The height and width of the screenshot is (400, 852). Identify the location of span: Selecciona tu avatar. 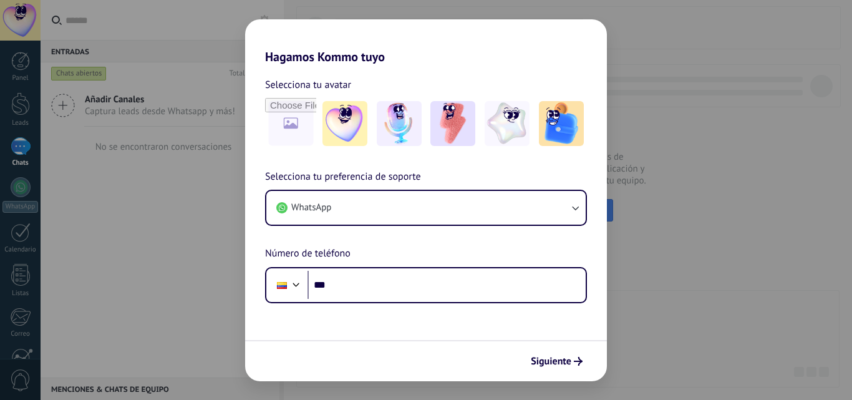
(308, 85).